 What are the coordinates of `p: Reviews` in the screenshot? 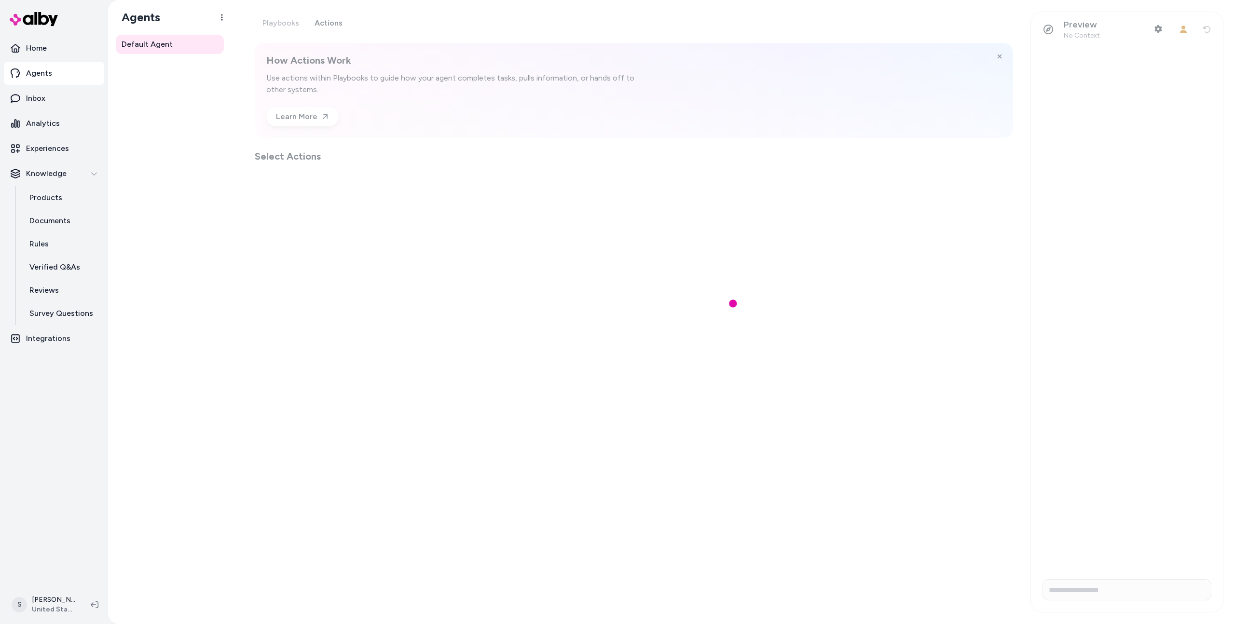 It's located at (44, 290).